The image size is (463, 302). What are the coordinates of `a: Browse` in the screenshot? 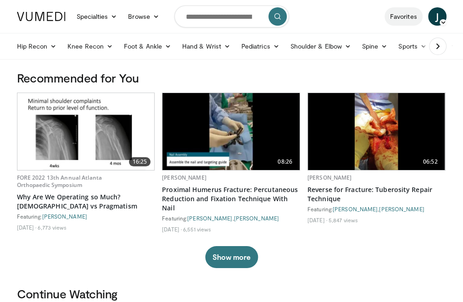 It's located at (144, 17).